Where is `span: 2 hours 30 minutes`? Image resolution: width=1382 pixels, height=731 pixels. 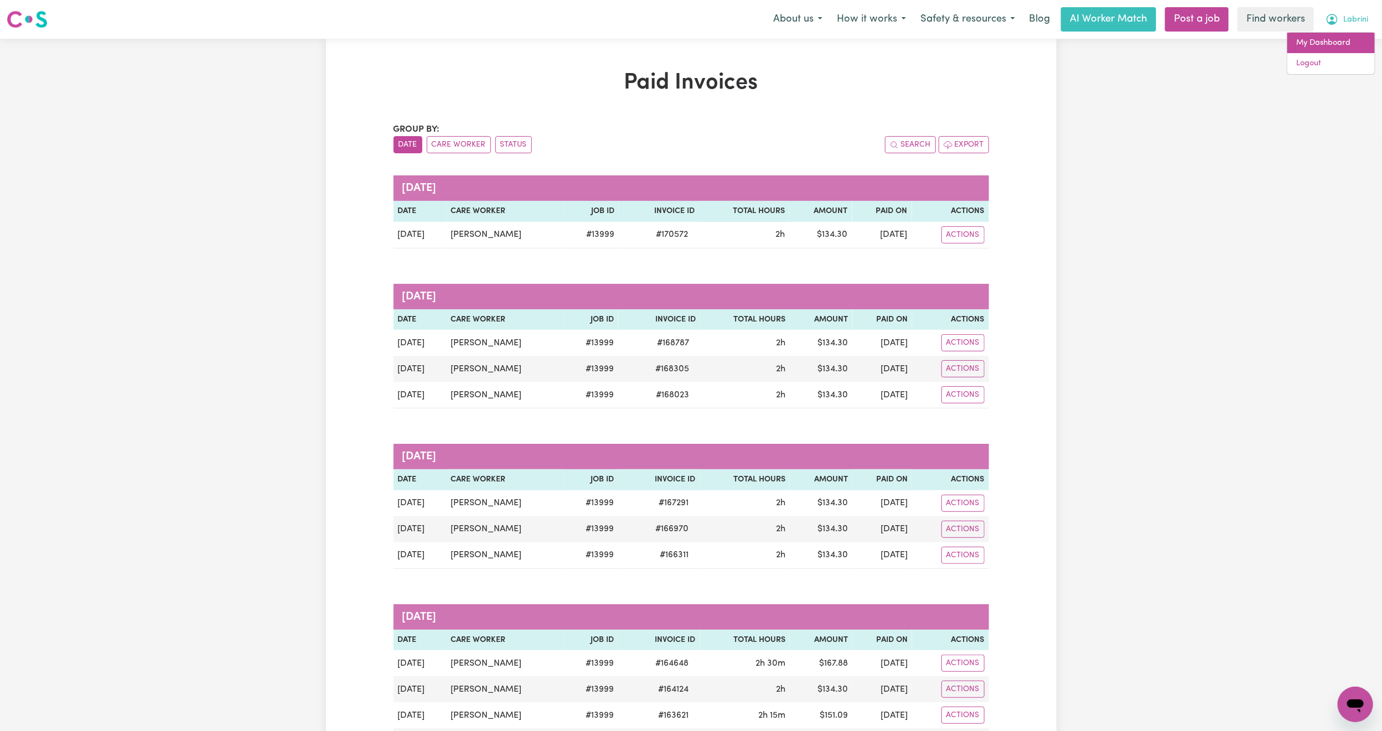 span: 2 hours 30 minutes is located at coordinates (770, 663).